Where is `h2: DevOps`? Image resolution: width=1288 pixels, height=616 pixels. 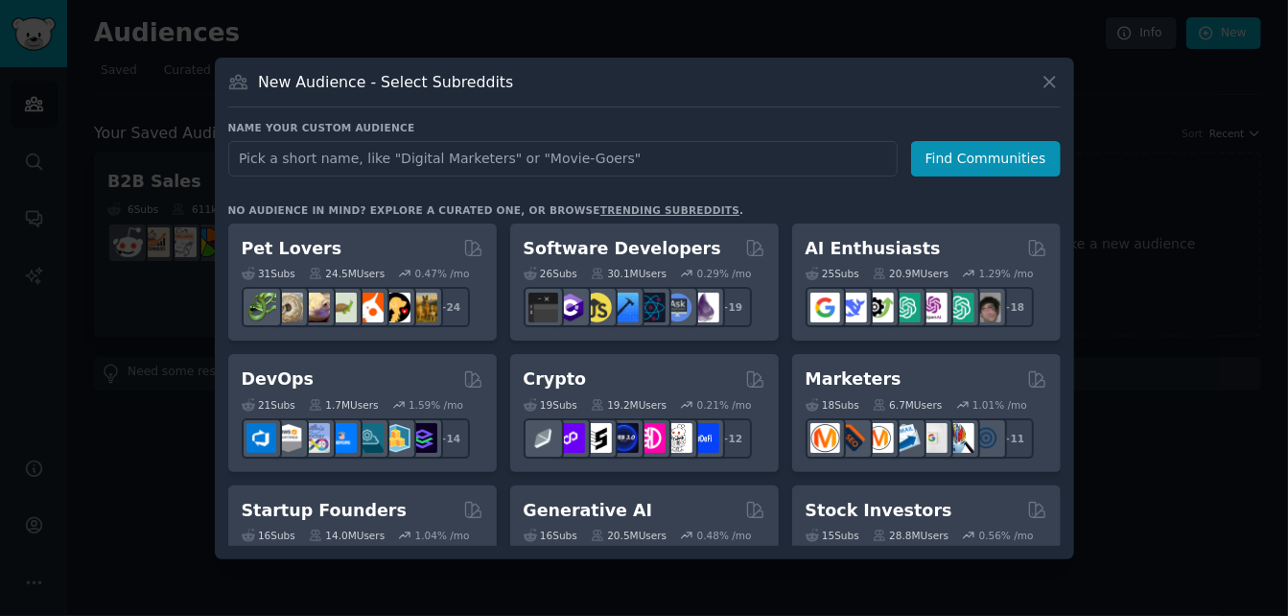 h2: DevOps is located at coordinates (278, 379).